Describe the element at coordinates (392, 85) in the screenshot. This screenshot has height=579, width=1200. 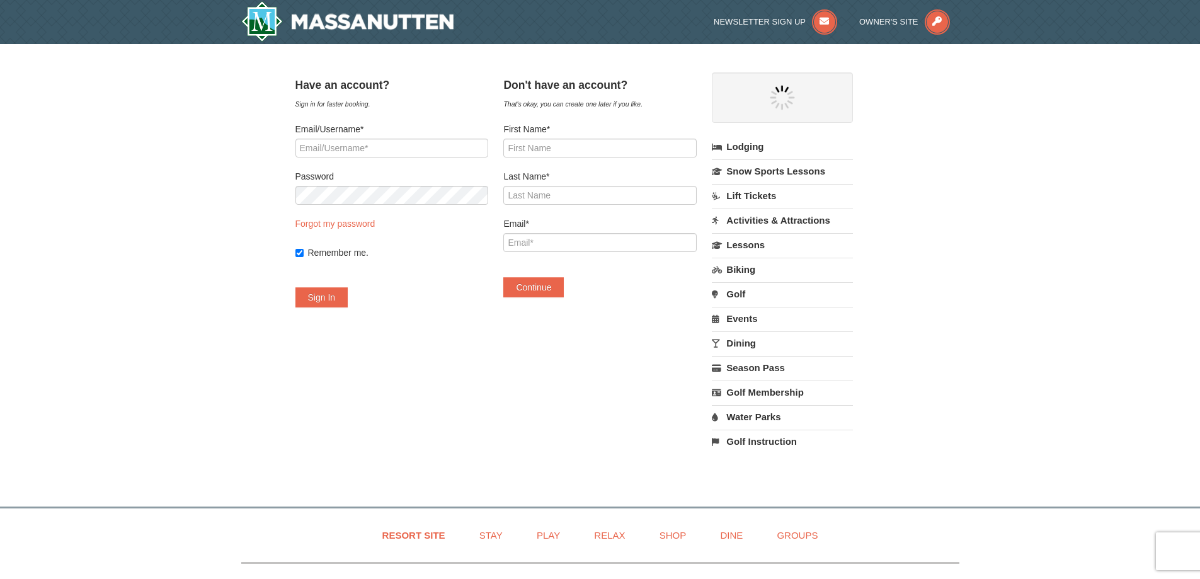
I see `h4: Have an account?` at that location.